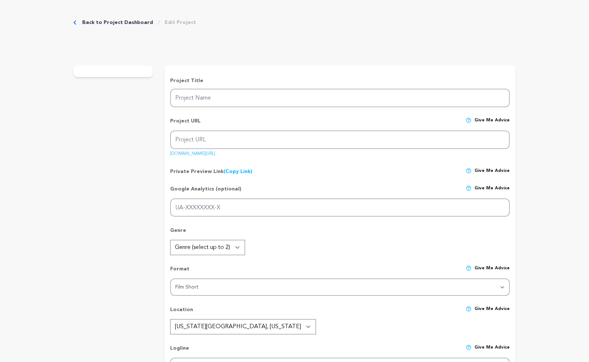  What do you see at coordinates (185, 124) in the screenshot?
I see `p: Project URL` at bounding box center [185, 124].